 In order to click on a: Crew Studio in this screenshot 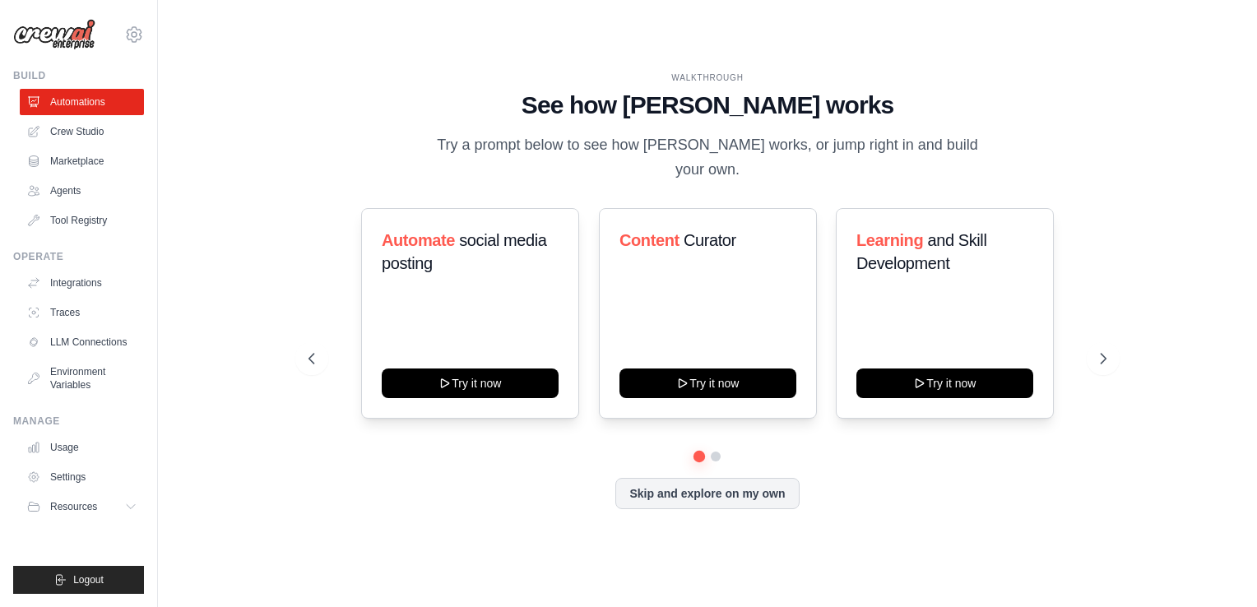, I will do `click(81, 132)`.